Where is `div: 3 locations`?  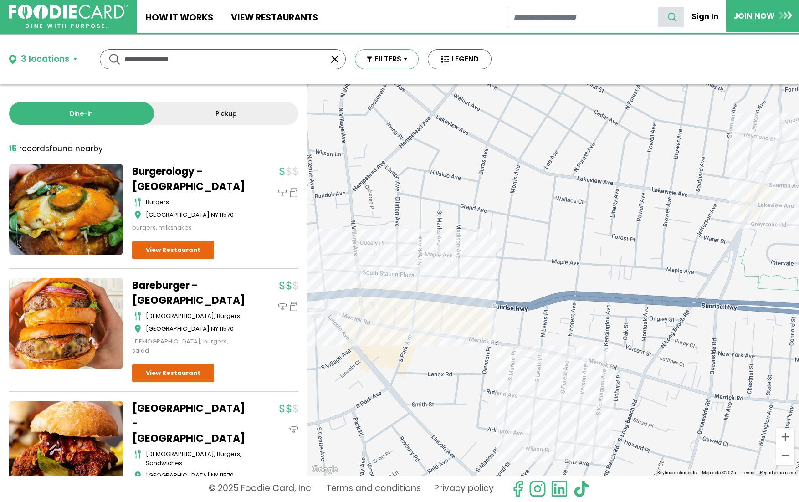 div: 3 locations is located at coordinates (45, 59).